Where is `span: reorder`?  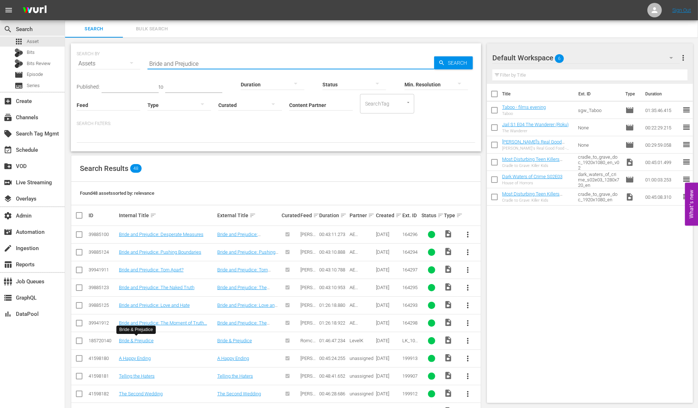
span: reorder is located at coordinates (686, 110).